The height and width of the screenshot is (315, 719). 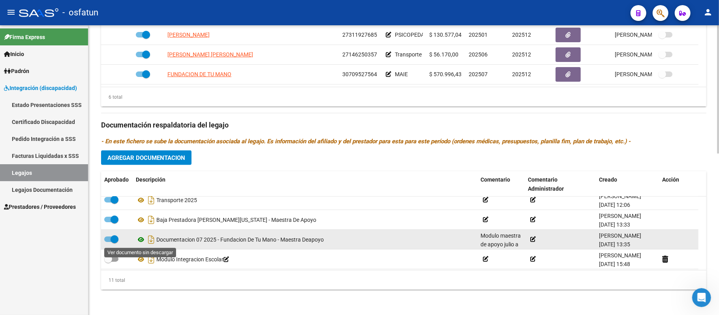 What do you see at coordinates (403, 125) in the screenshot?
I see `h3: Documentación respaldatoria del legajo` at bounding box center [403, 125].